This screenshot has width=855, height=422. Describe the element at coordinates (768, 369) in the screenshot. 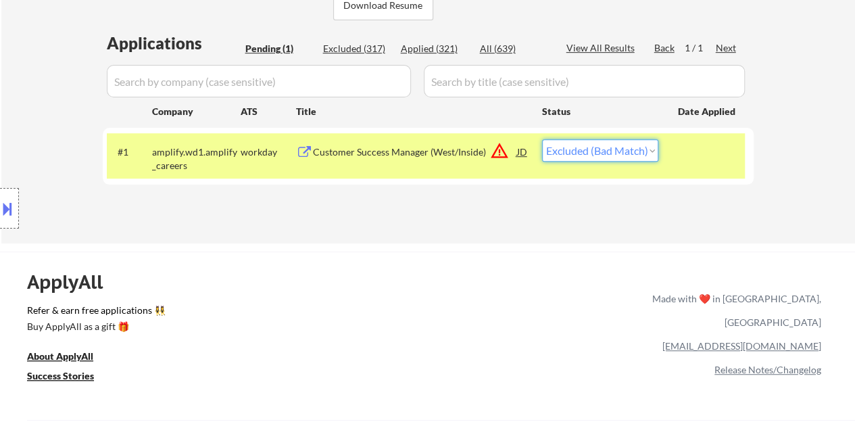

I see `a: Release Notes/Changelog` at that location.